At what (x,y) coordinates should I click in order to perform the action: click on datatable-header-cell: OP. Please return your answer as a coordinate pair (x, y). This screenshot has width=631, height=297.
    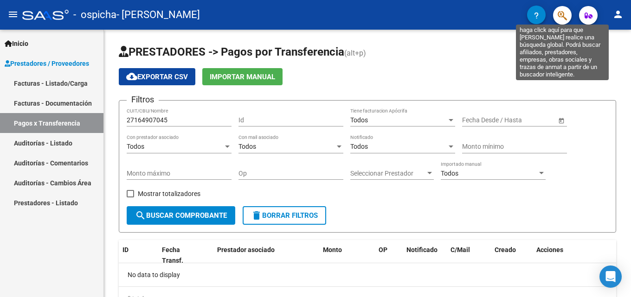
    Looking at the image, I should click on (389, 256).